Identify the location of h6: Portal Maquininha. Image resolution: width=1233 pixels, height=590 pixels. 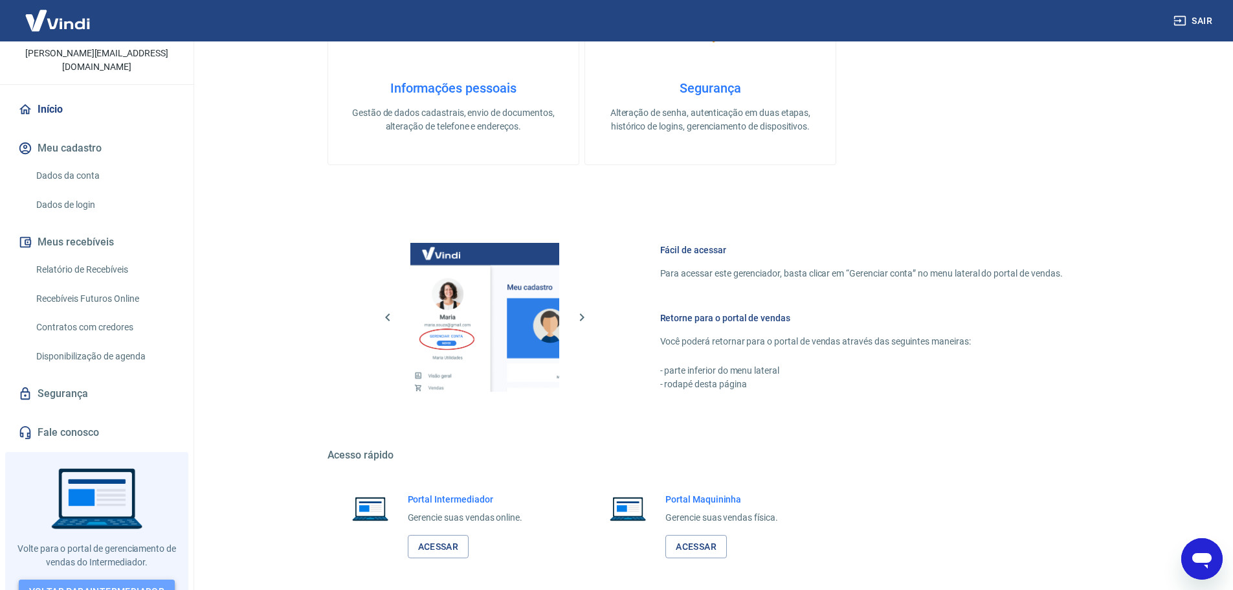
(722, 499).